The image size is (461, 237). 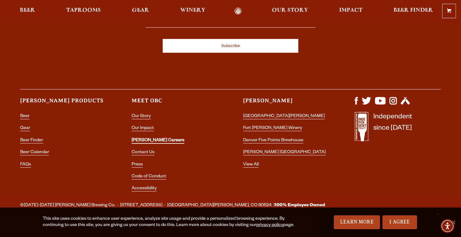 I want to click on a: Contact Us, so click(x=143, y=153).